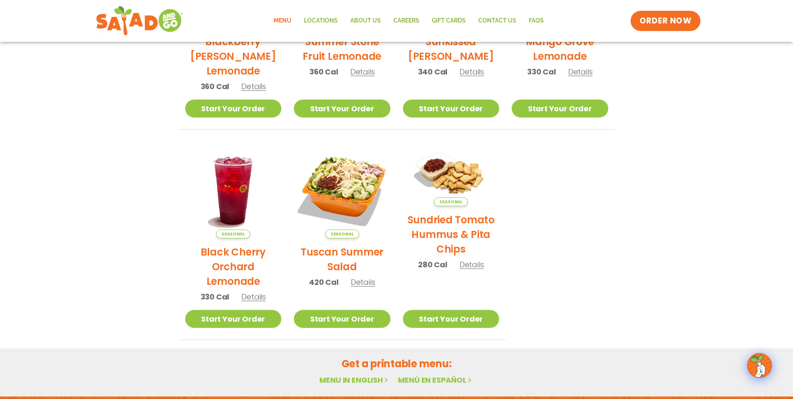 The height and width of the screenshot is (399, 793). What do you see at coordinates (324, 282) in the screenshot?
I see `span: 420 Cal` at bounding box center [324, 282].